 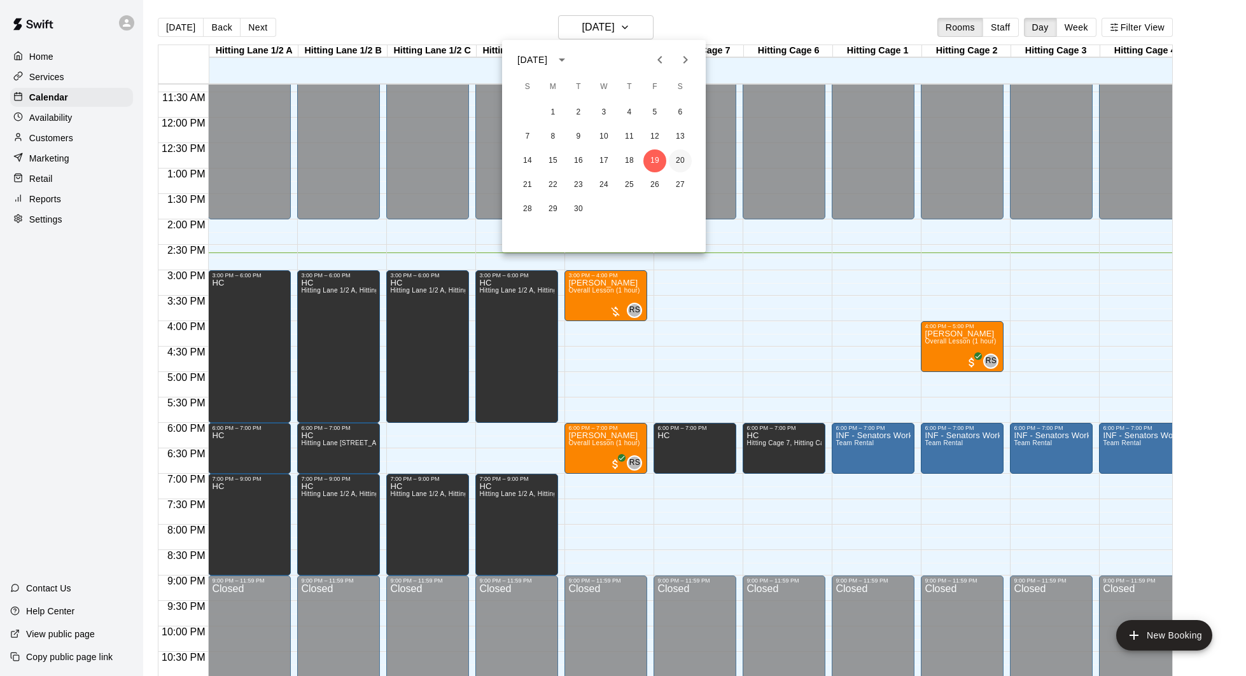 What do you see at coordinates (553, 87) in the screenshot?
I see `span: Monday` at bounding box center [553, 87].